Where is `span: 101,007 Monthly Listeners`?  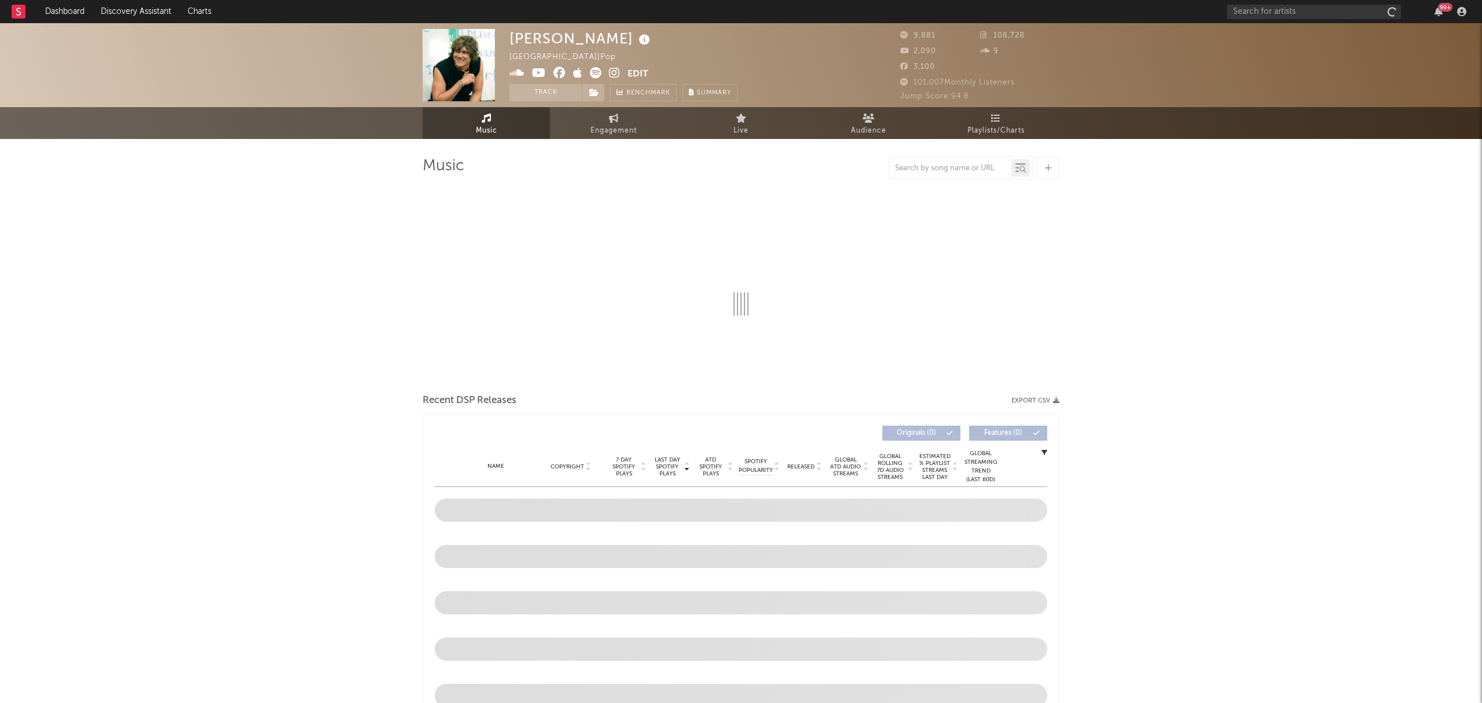 span: 101,007 Monthly Listeners is located at coordinates (957, 82).